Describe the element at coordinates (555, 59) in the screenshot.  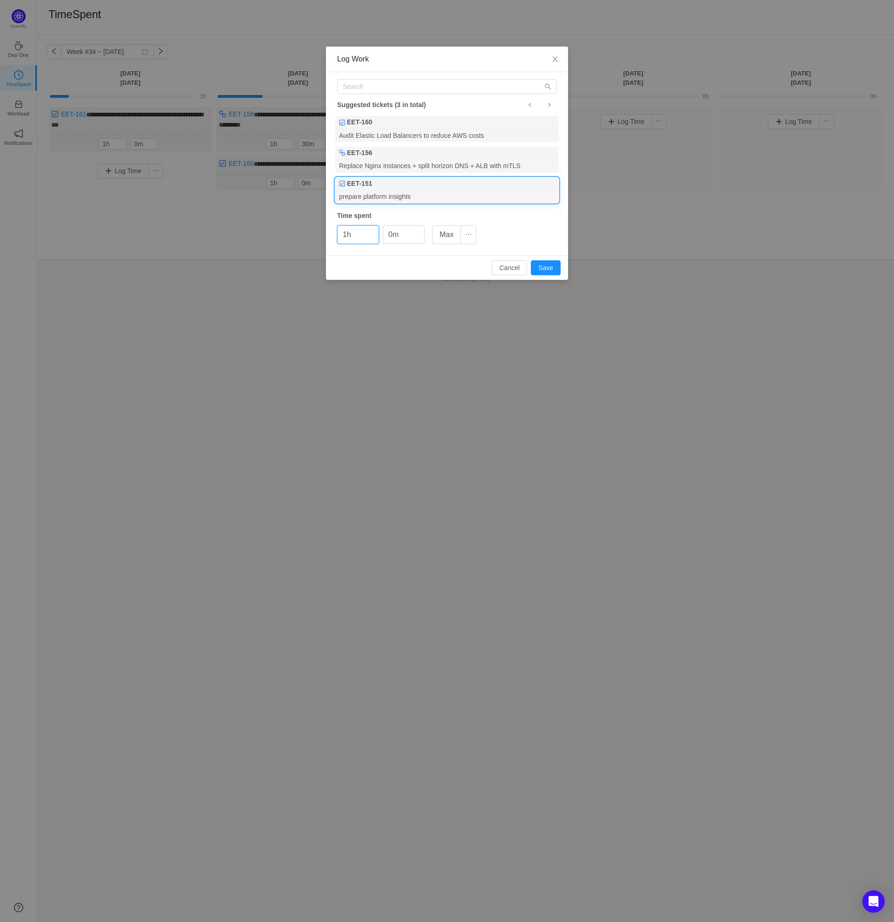
I see `i: icon: close` at that location.